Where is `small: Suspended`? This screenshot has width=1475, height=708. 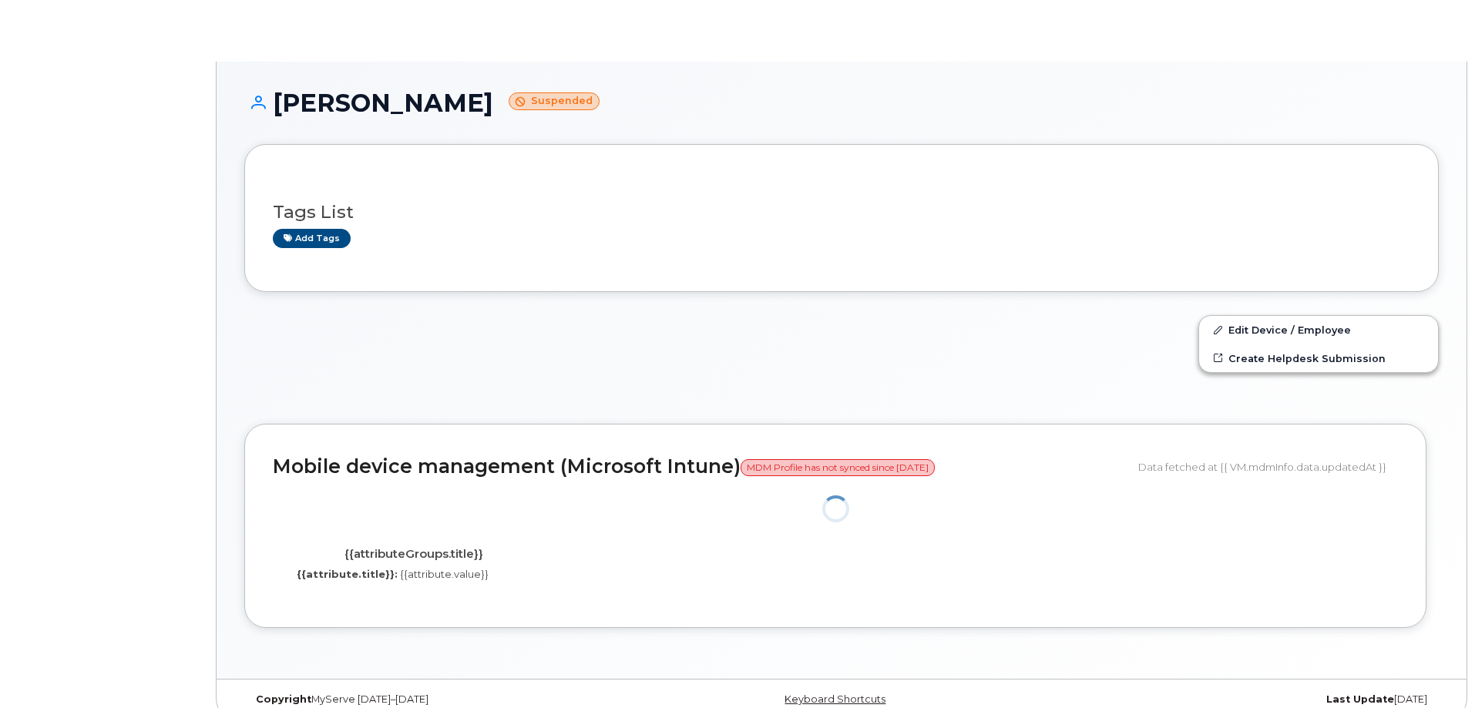 small: Suspended is located at coordinates (554, 101).